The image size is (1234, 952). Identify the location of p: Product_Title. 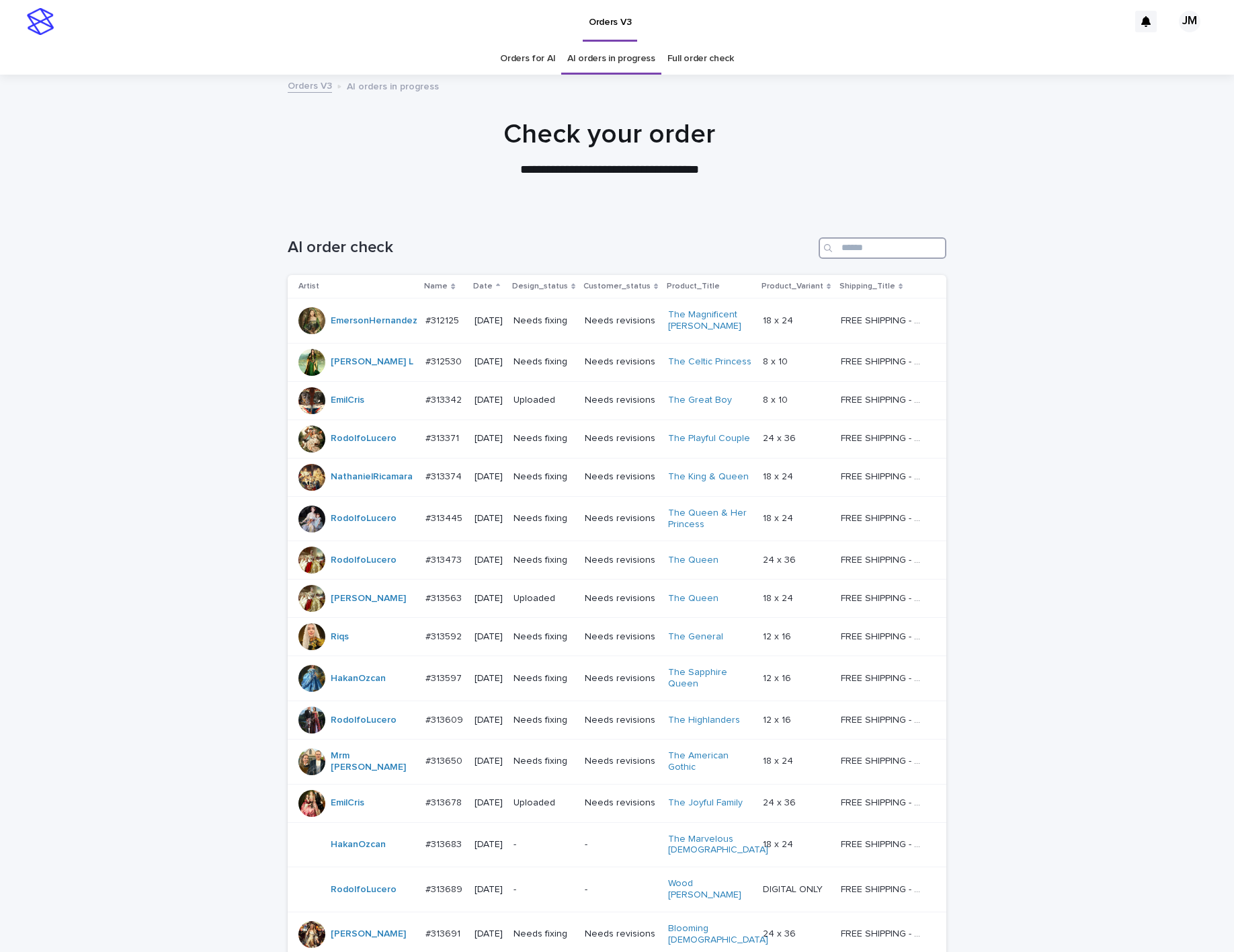
(692, 287).